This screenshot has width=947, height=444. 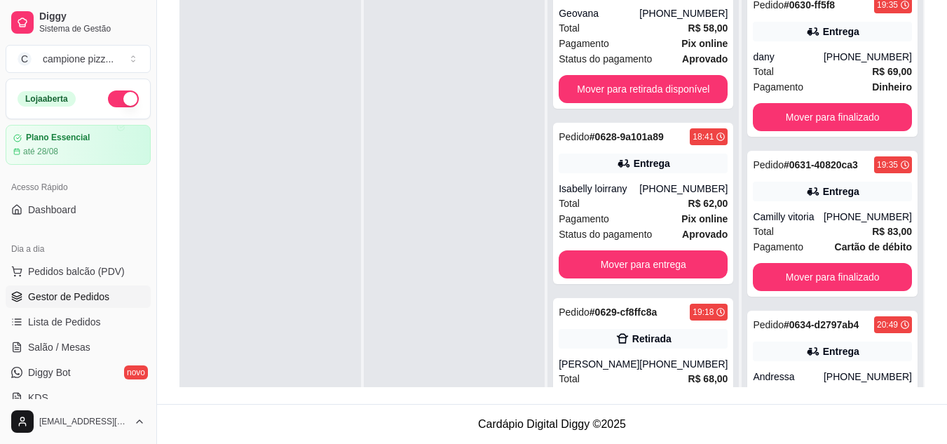 What do you see at coordinates (59, 347) in the screenshot?
I see `span: Salão / Mesas` at bounding box center [59, 347].